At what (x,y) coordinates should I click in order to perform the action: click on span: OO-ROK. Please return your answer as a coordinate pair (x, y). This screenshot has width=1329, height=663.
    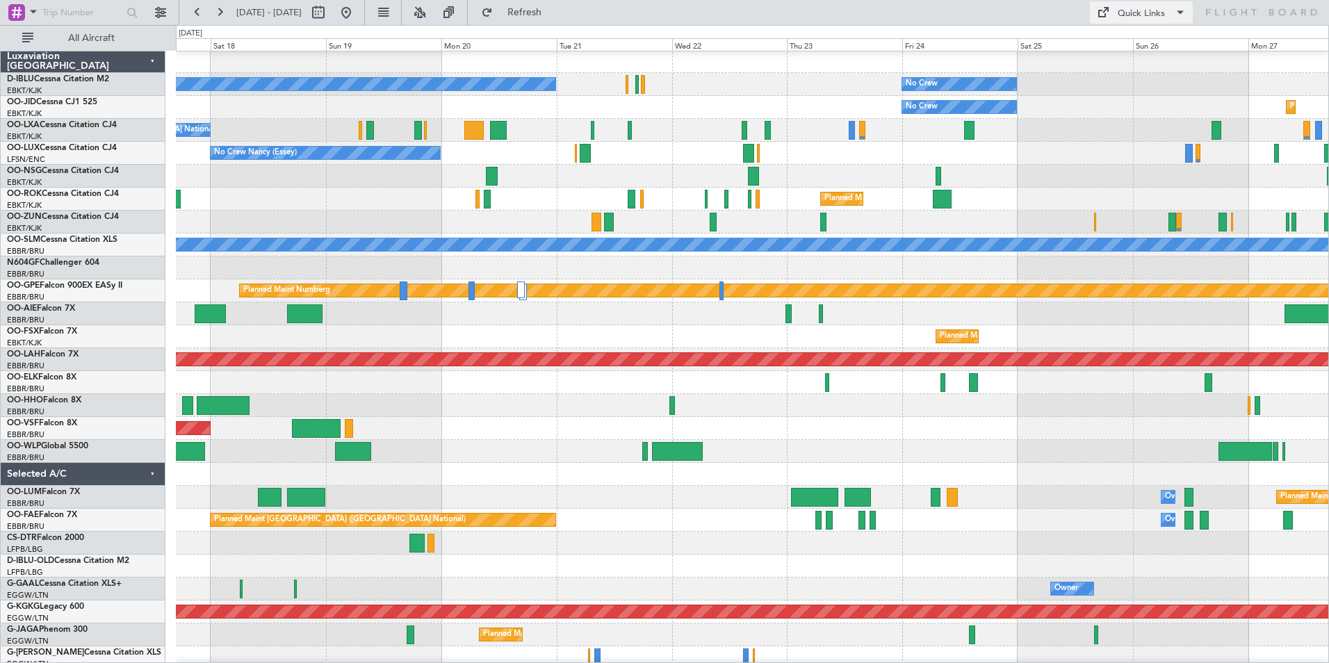
    Looking at the image, I should click on (24, 194).